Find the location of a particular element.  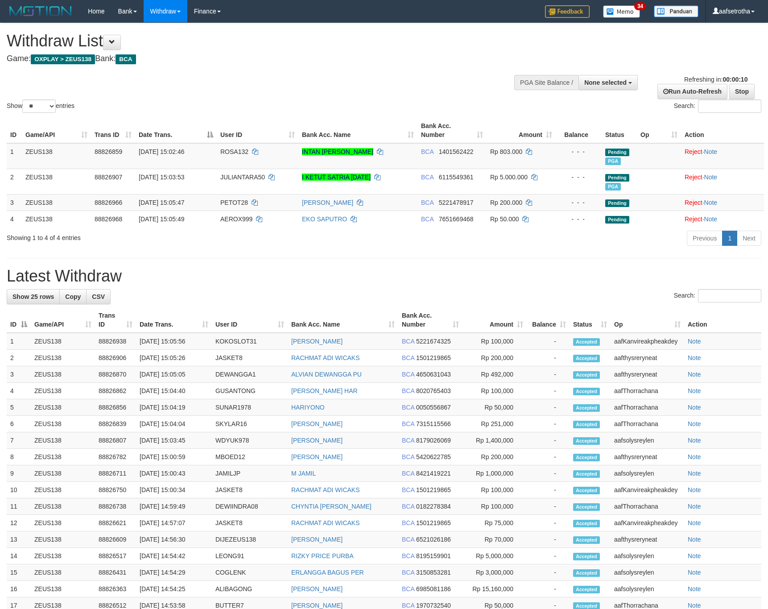

span: CSV is located at coordinates (98, 297).